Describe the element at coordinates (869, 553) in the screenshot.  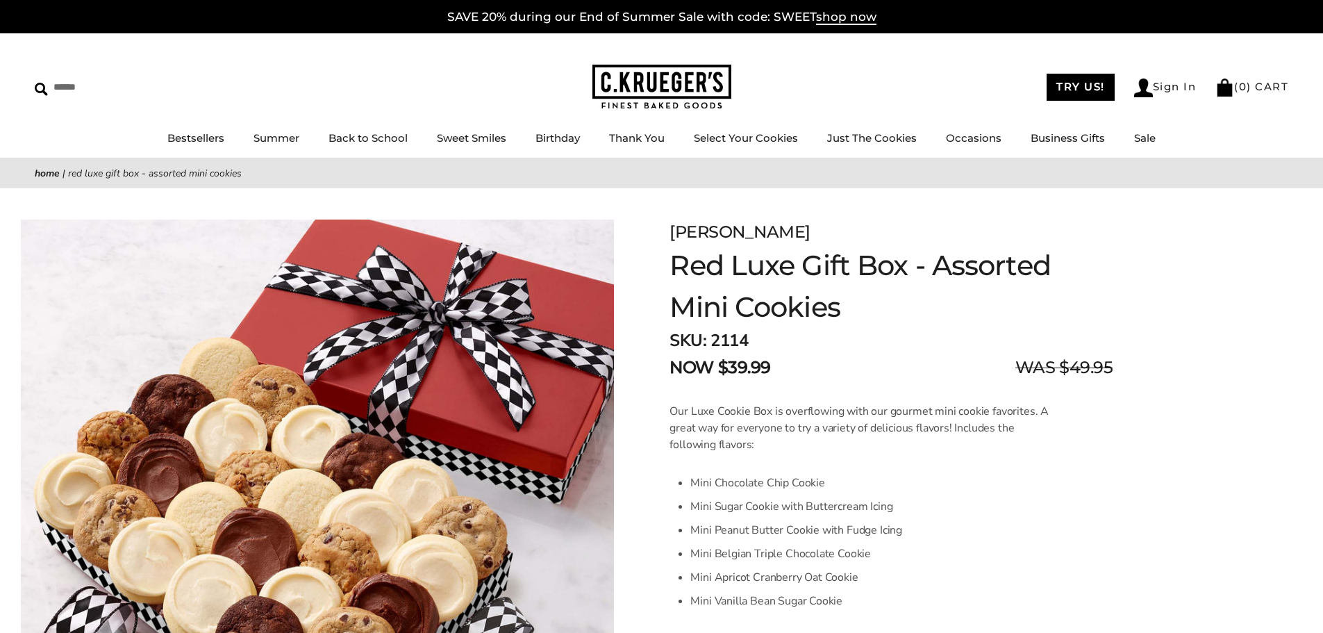
I see `li: Mini Belgian Triple Chocolate Cookie` at that location.